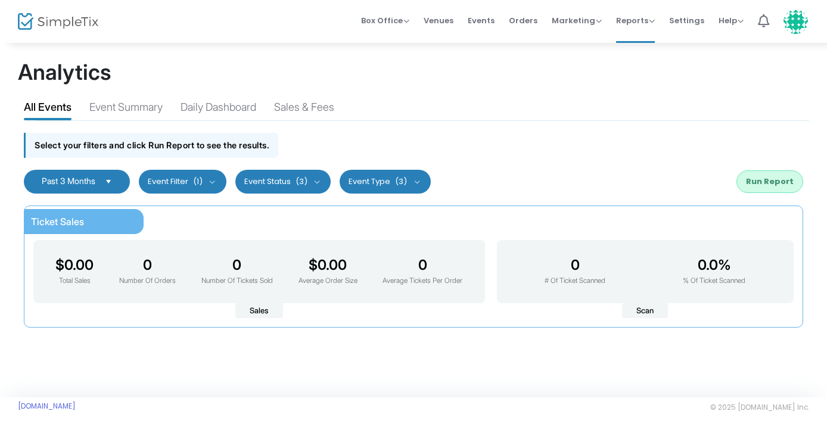 The image size is (827, 433). I want to click on button: Select, so click(108, 182).